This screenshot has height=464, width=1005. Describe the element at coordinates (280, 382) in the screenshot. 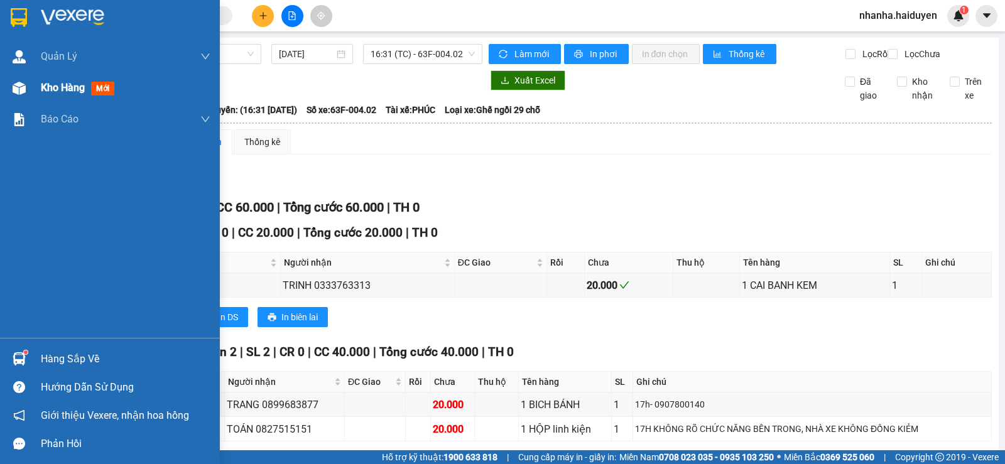

I see `span: Người nhận` at that location.